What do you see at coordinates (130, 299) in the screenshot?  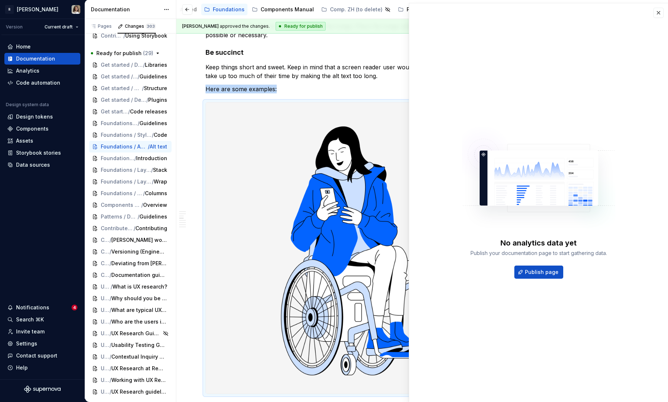 I see `a: UX Research/Why should you be interested in UX research?` at bounding box center [130, 299].